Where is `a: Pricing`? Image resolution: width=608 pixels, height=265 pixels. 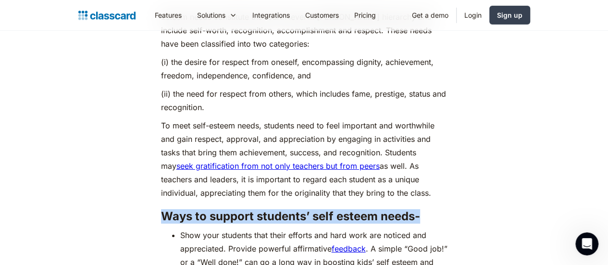 a: Pricing is located at coordinates (365, 15).